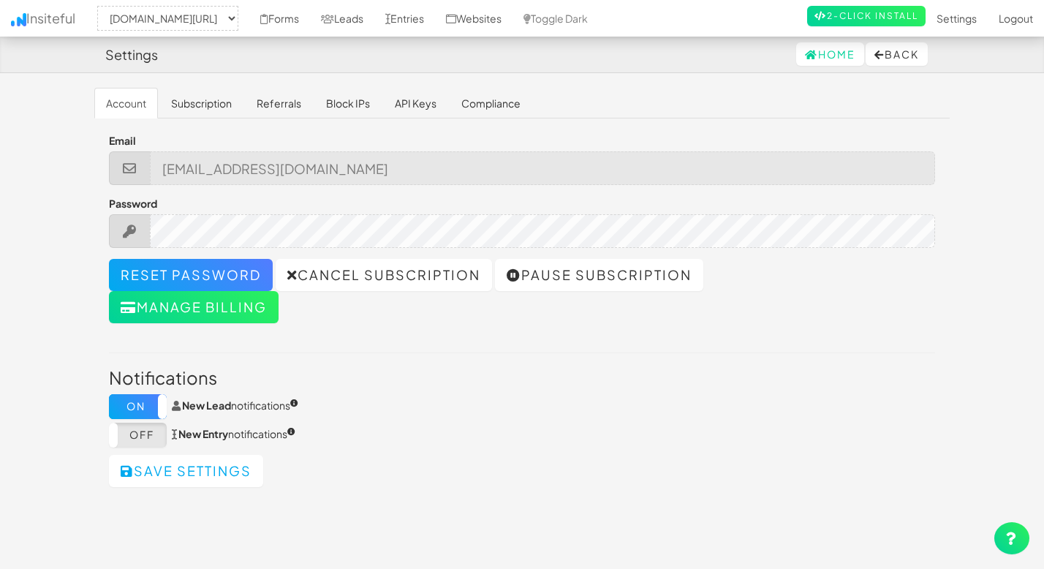 This screenshot has height=569, width=1044. Describe the element at coordinates (137, 435) in the screenshot. I see `label: Off` at that location.